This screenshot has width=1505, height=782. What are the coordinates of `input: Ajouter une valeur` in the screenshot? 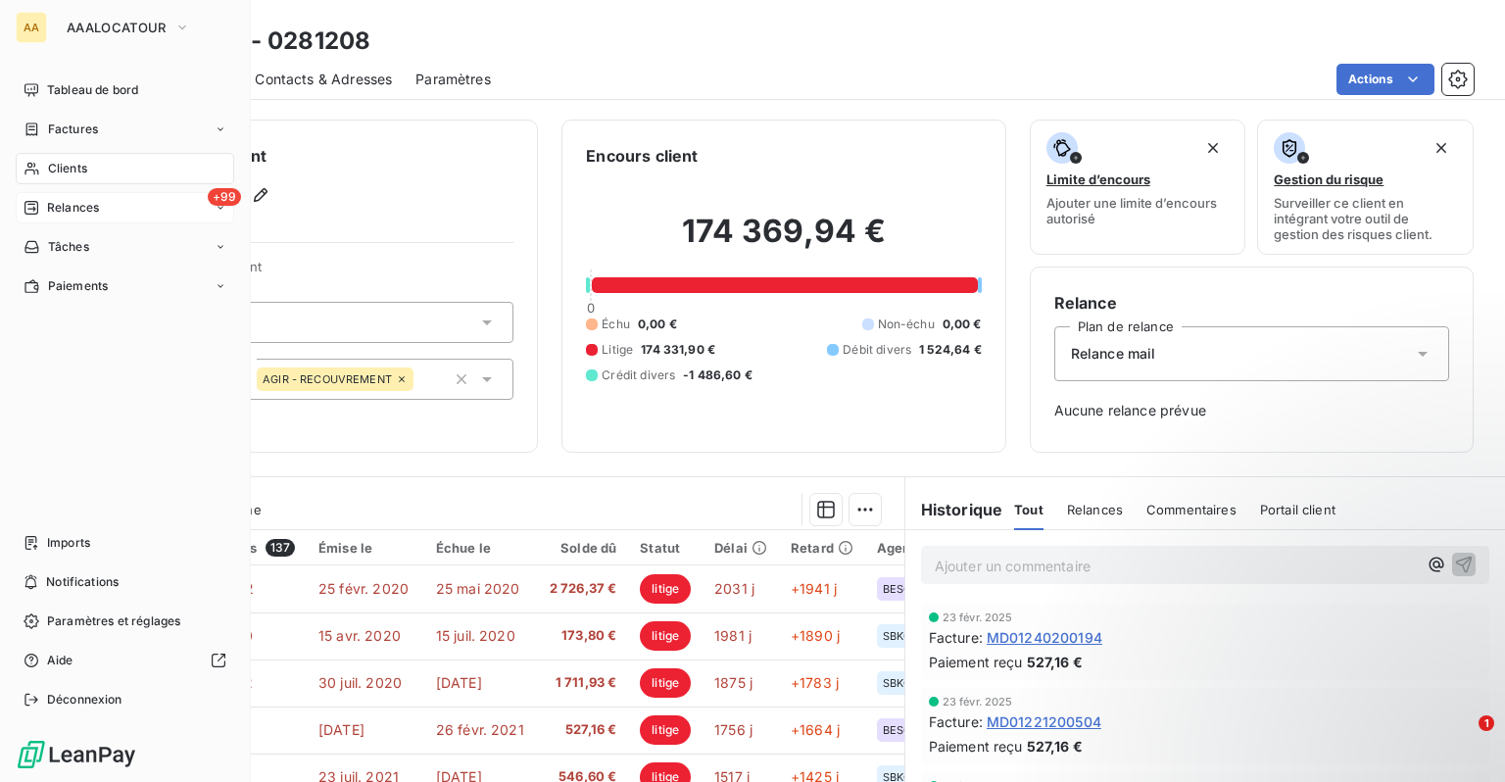 It's located at (421, 379).